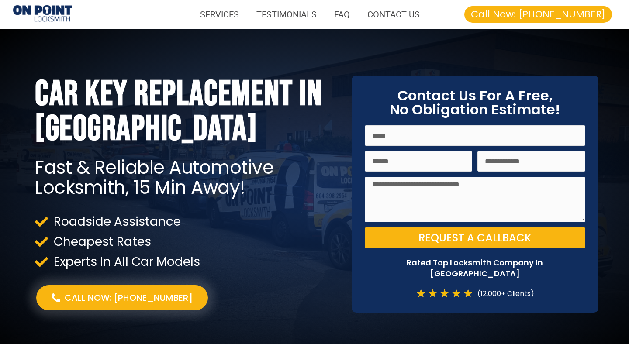 Image resolution: width=629 pixels, height=344 pixels. What do you see at coordinates (254, 14) in the screenshot?
I see `nav: Menu` at bounding box center [254, 14].